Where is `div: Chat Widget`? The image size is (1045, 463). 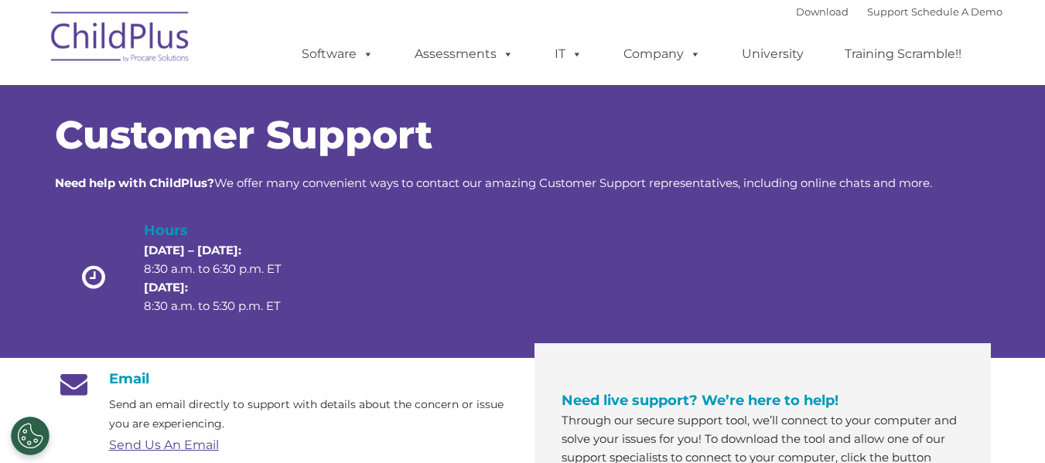 div: Chat Widget is located at coordinates (1006, 426).